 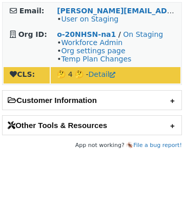 I want to click on strong: o-20NHSN-na1, so click(x=86, y=34).